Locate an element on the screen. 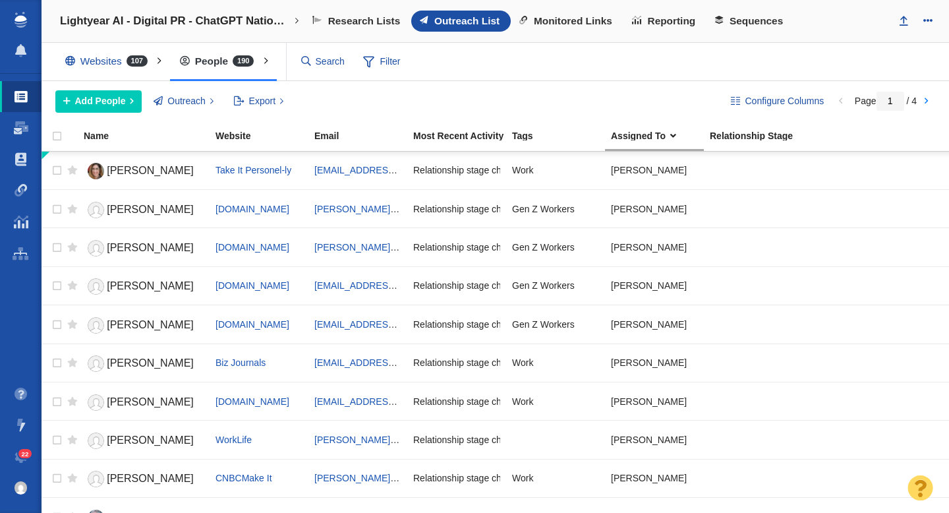  div: Tags is located at coordinates (561, 136).